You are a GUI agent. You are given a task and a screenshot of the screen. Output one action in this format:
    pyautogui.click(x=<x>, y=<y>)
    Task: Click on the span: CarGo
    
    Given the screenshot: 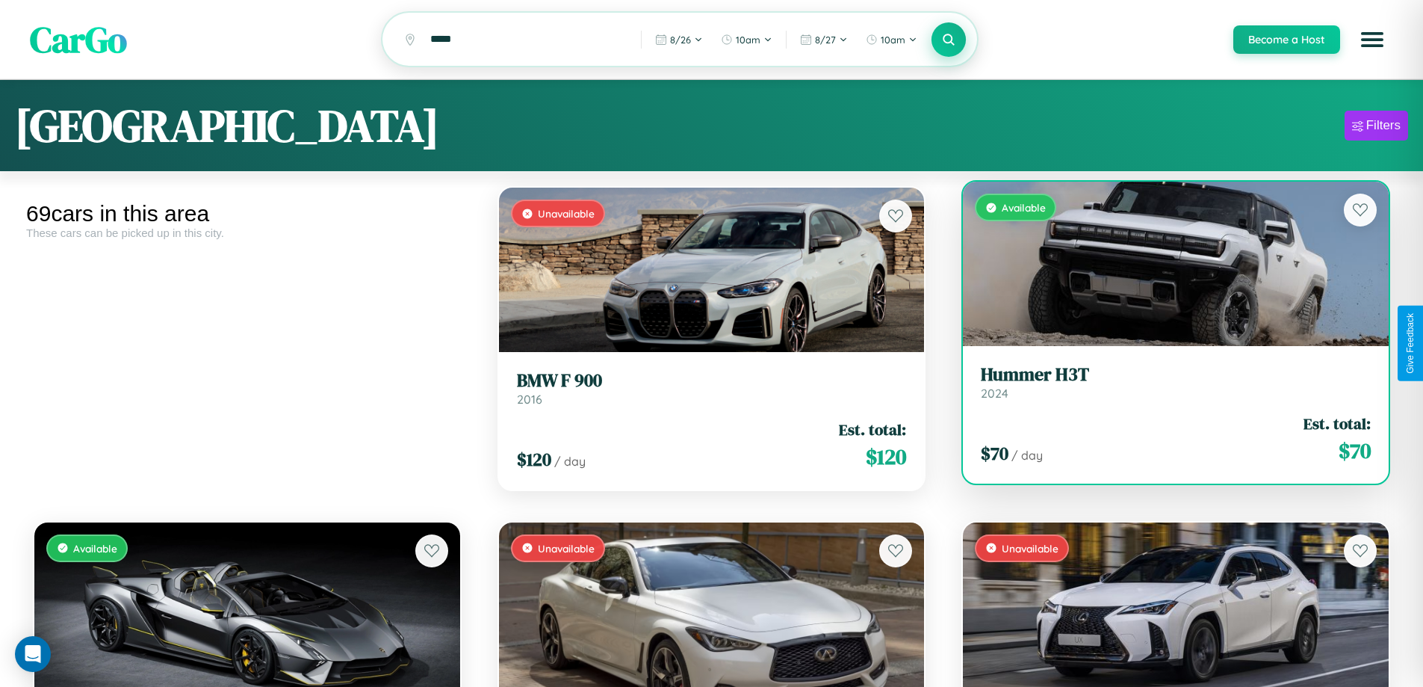 What is the action you would take?
    pyautogui.click(x=78, y=40)
    